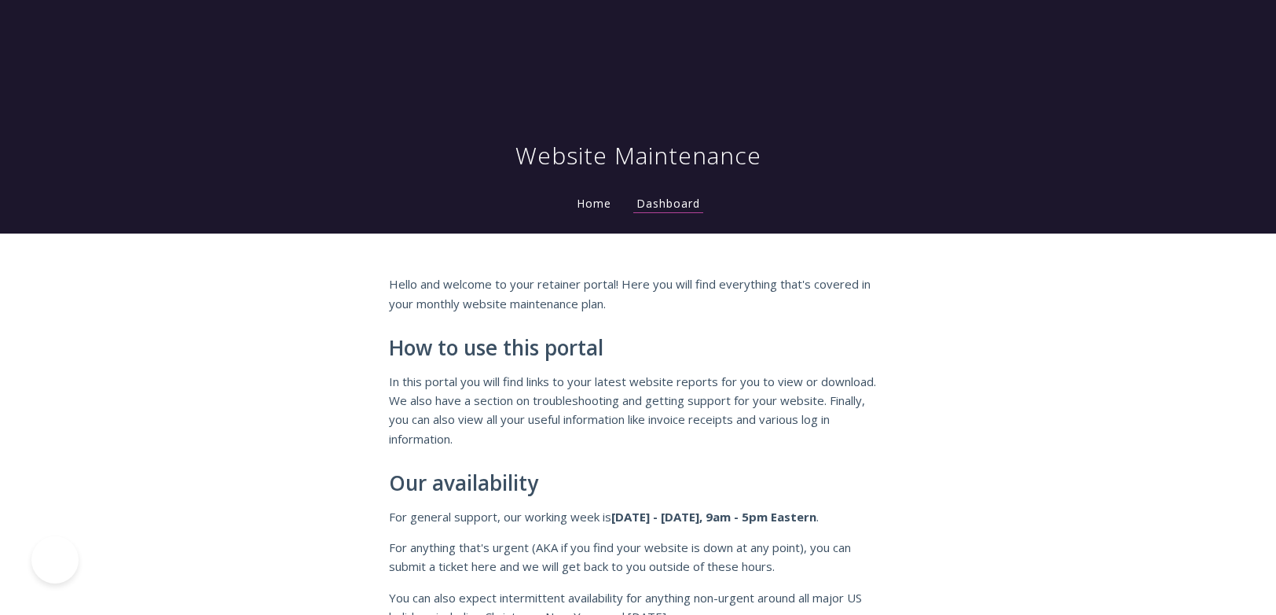 Image resolution: width=1276 pixels, height=615 pixels. What do you see at coordinates (638, 156) in the screenshot?
I see `h1: Website Maintenance` at bounding box center [638, 156].